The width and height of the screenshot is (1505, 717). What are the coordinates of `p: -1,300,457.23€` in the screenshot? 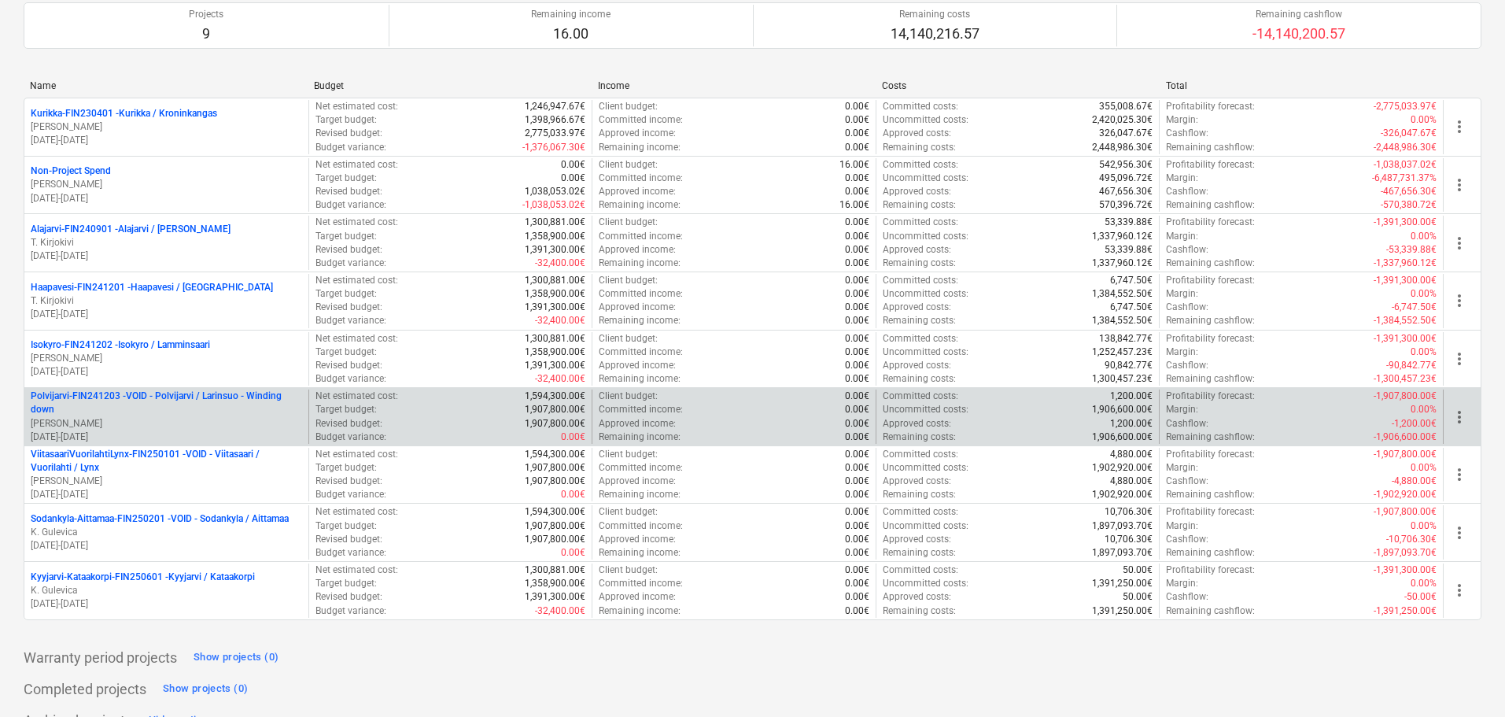 It's located at (1405, 378).